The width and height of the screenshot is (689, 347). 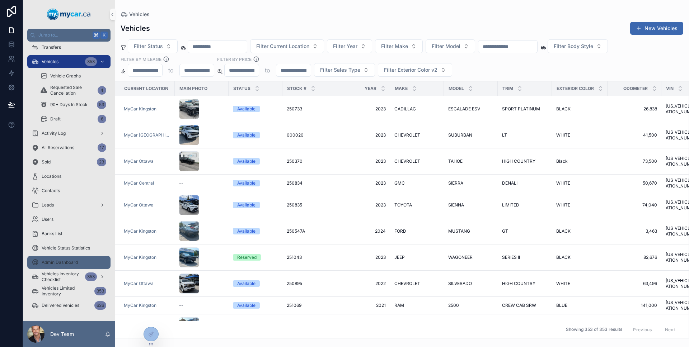 What do you see at coordinates (309, 109) in the screenshot?
I see `a: 250733` at bounding box center [309, 109].